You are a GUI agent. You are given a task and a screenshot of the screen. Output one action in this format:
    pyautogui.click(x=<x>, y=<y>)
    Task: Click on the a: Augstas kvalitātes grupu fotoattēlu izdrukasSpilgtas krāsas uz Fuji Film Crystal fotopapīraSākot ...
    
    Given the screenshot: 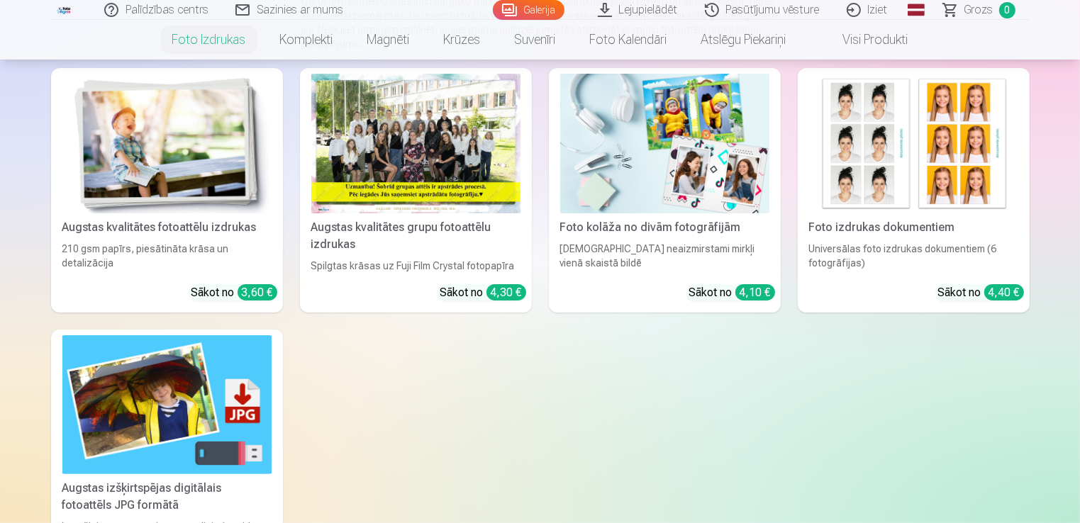 What is the action you would take?
    pyautogui.click(x=416, y=190)
    